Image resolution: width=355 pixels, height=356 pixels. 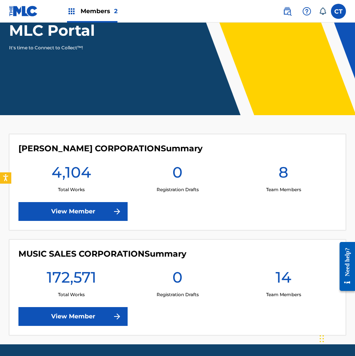 I want to click on div: Drag, so click(x=322, y=339).